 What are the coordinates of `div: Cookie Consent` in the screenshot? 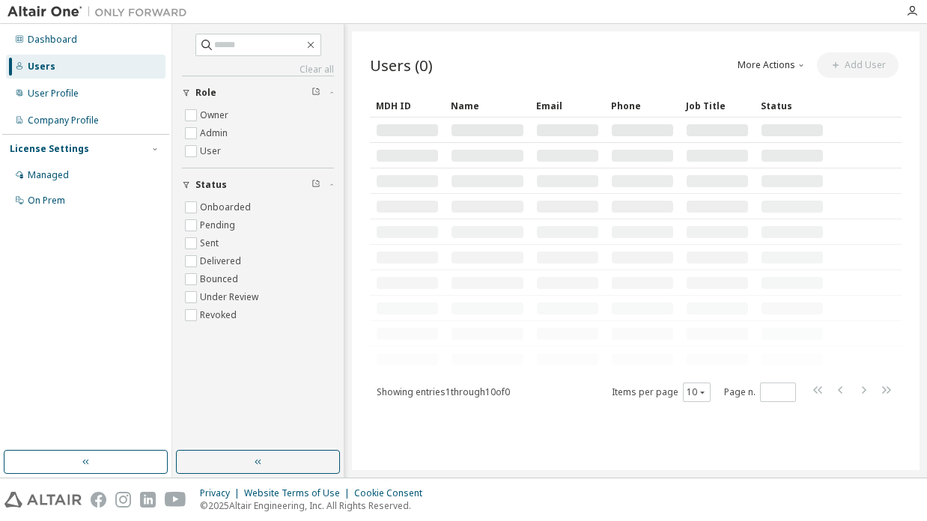 It's located at (392, 494).